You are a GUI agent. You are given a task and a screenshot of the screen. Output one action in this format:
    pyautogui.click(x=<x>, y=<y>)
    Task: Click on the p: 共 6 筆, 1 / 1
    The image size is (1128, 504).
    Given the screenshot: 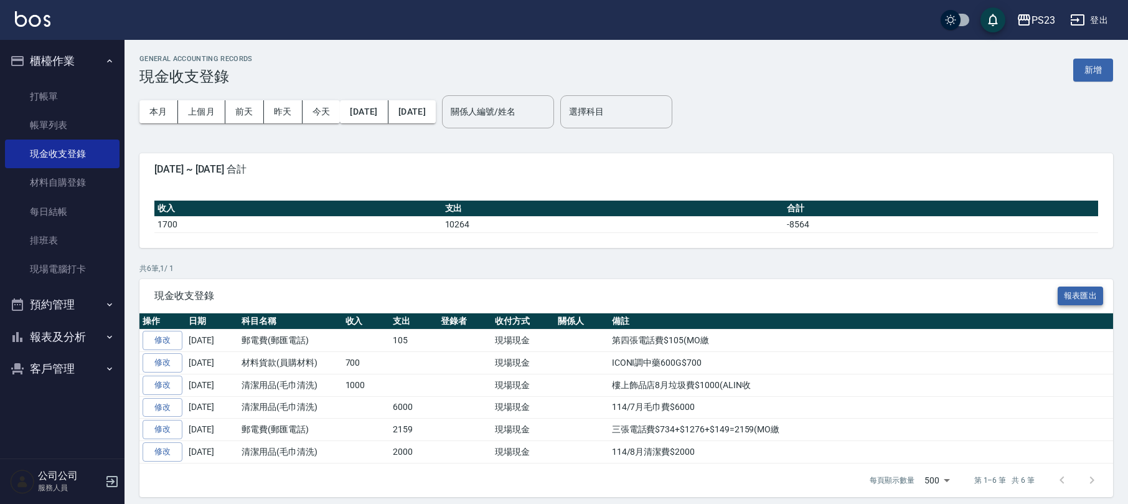 What is the action you would take?
    pyautogui.click(x=626, y=268)
    